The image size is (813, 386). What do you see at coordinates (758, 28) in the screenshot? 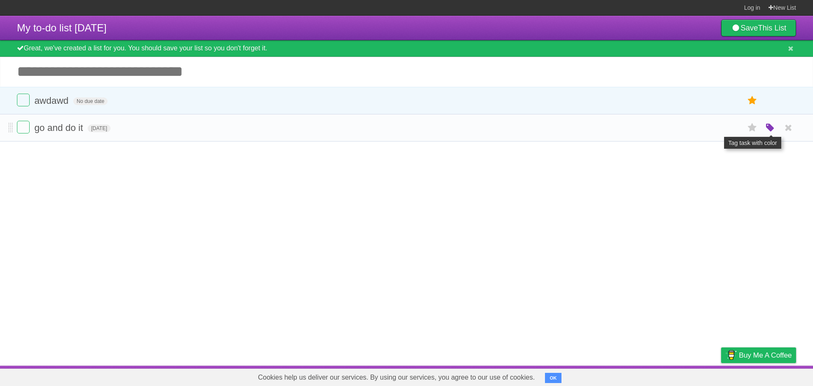
I see `a: SaveThis List` at bounding box center [758, 28].